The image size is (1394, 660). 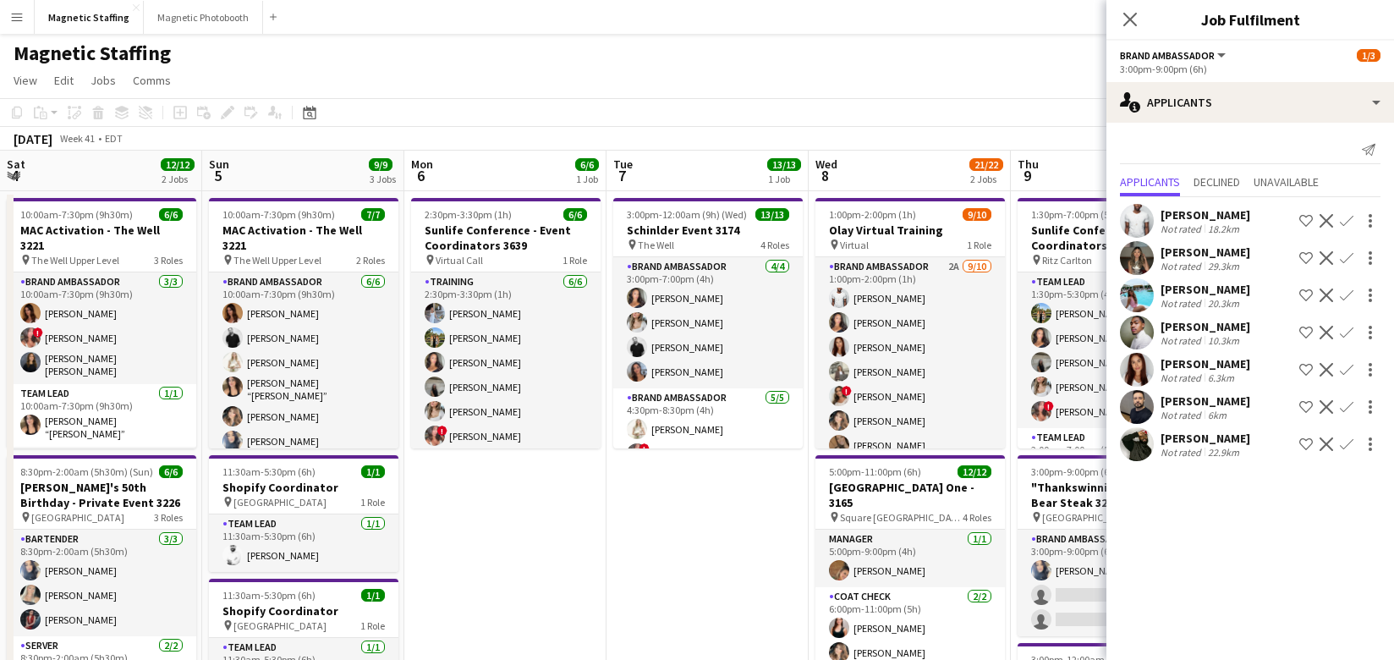 What do you see at coordinates (217, 175) in the screenshot?
I see `span: 5` at bounding box center [217, 175].